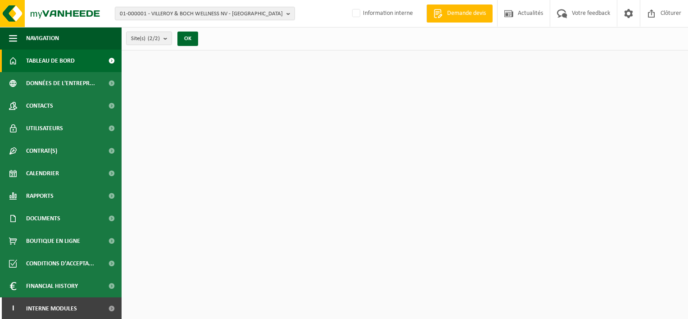 This screenshot has height=319, width=688. I want to click on span: Contacts, so click(40, 106).